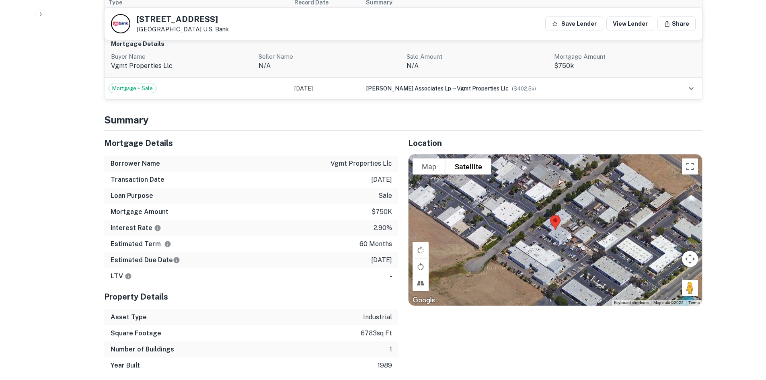  I want to click on a: U.s. Bank, so click(216, 29).